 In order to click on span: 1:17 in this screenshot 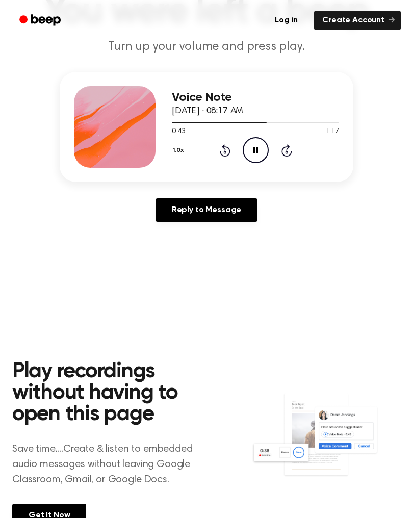, I will do `click(333, 132)`.